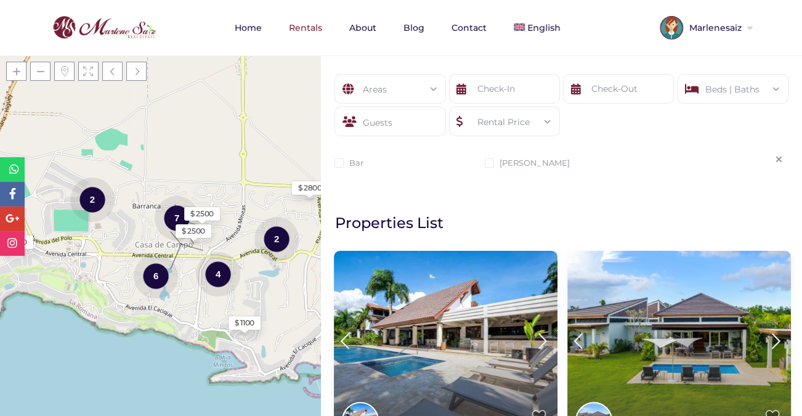 The image size is (802, 416). I want to click on div: Areas, so click(390, 89).